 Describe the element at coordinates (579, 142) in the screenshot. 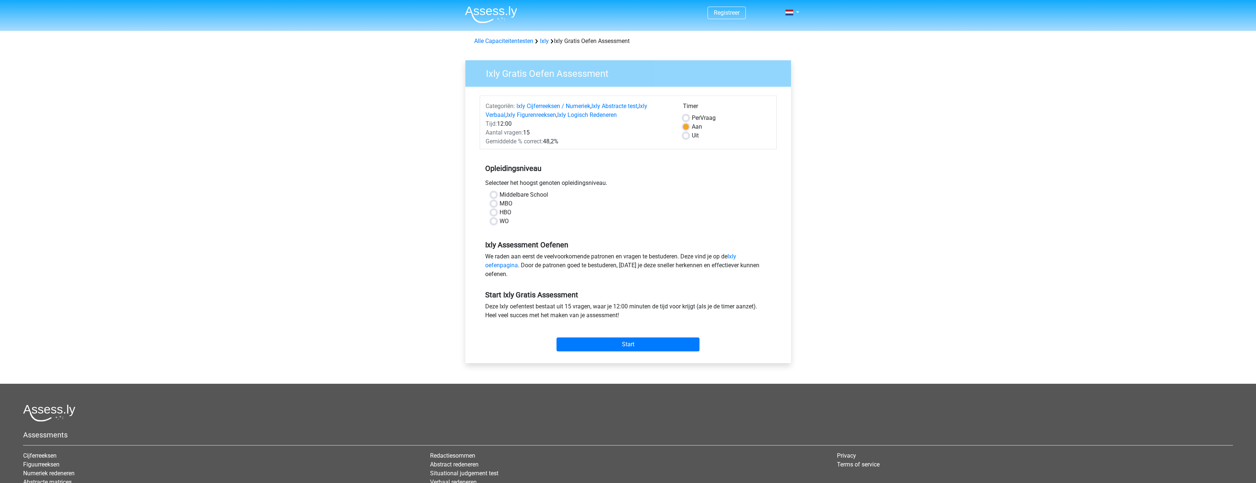

I see `div: 48,2%` at that location.